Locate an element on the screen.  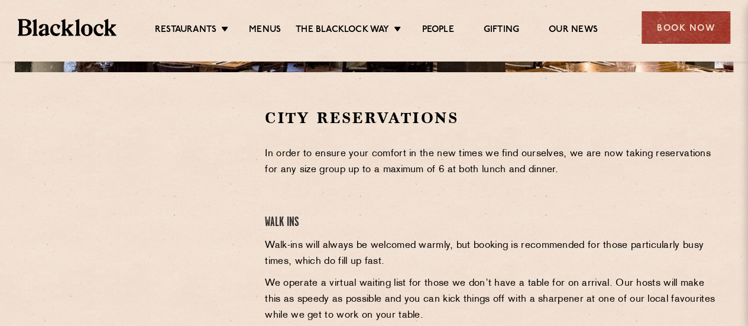
a: Menus is located at coordinates (265, 31).